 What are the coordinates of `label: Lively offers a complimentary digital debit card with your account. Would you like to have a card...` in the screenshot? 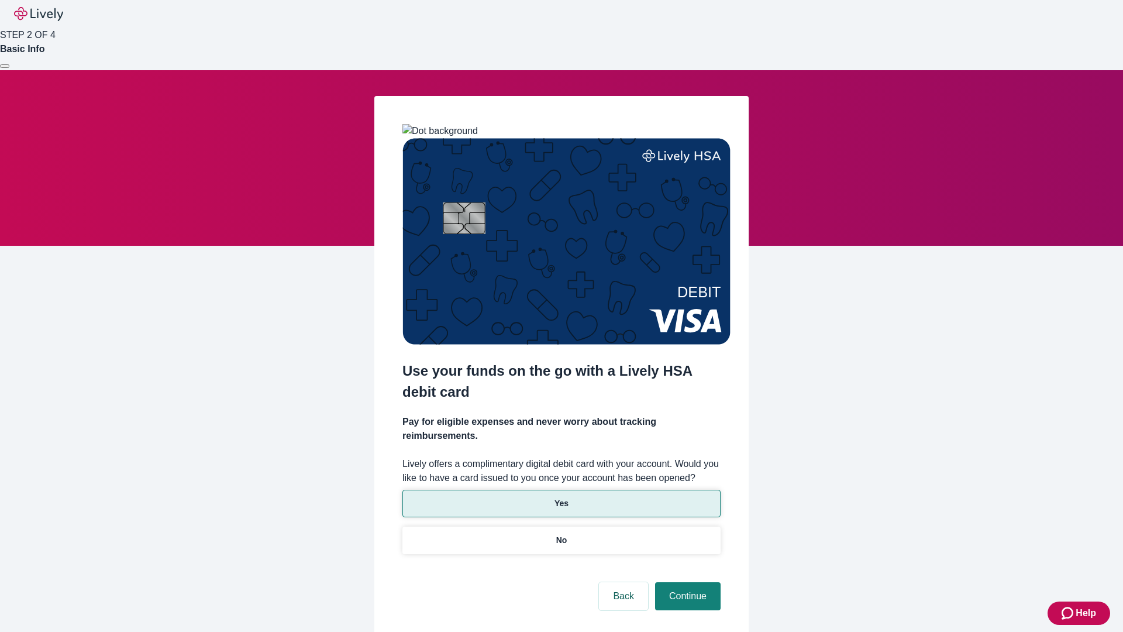 It's located at (561, 471).